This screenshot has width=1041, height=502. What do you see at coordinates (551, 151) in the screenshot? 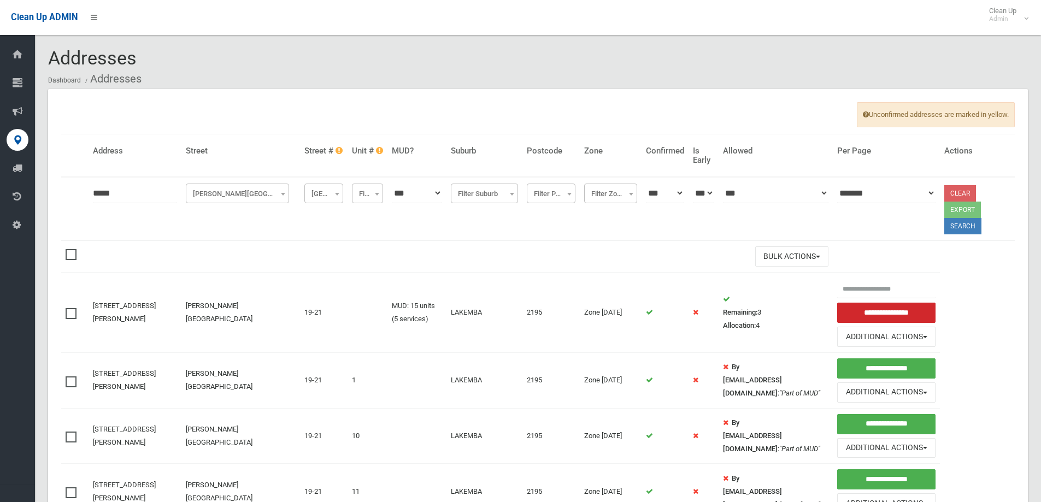
I see `h4: Postcode` at bounding box center [551, 151].